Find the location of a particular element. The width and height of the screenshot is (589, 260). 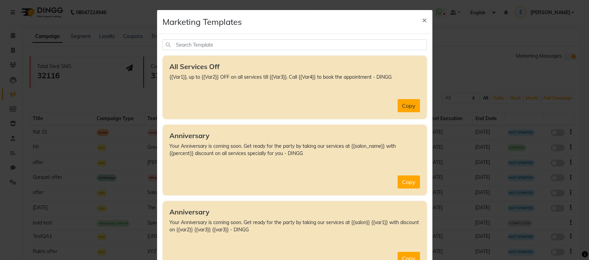

h5: All Services Off is located at coordinates (295, 67).